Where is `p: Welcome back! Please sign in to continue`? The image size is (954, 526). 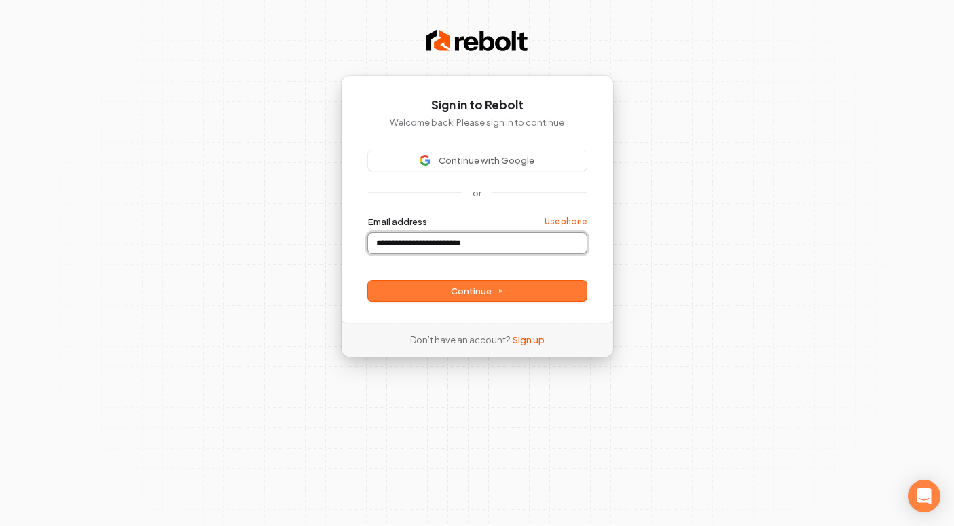 p: Welcome back! Please sign in to continue is located at coordinates (477, 122).